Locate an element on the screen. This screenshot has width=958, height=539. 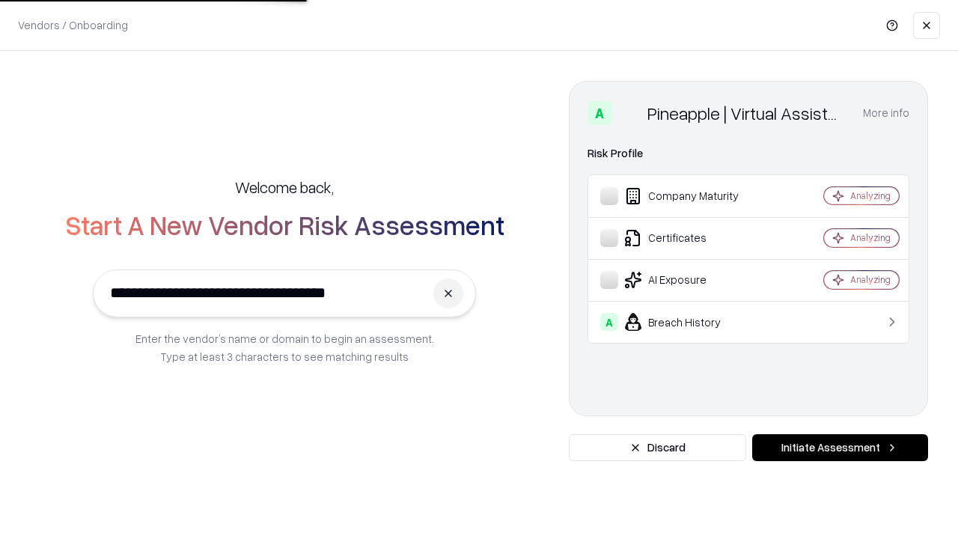
p: Enter the vendor’s name or domain to begin an assessment. Type at least 3 characters to see match... is located at coordinates (284, 347).